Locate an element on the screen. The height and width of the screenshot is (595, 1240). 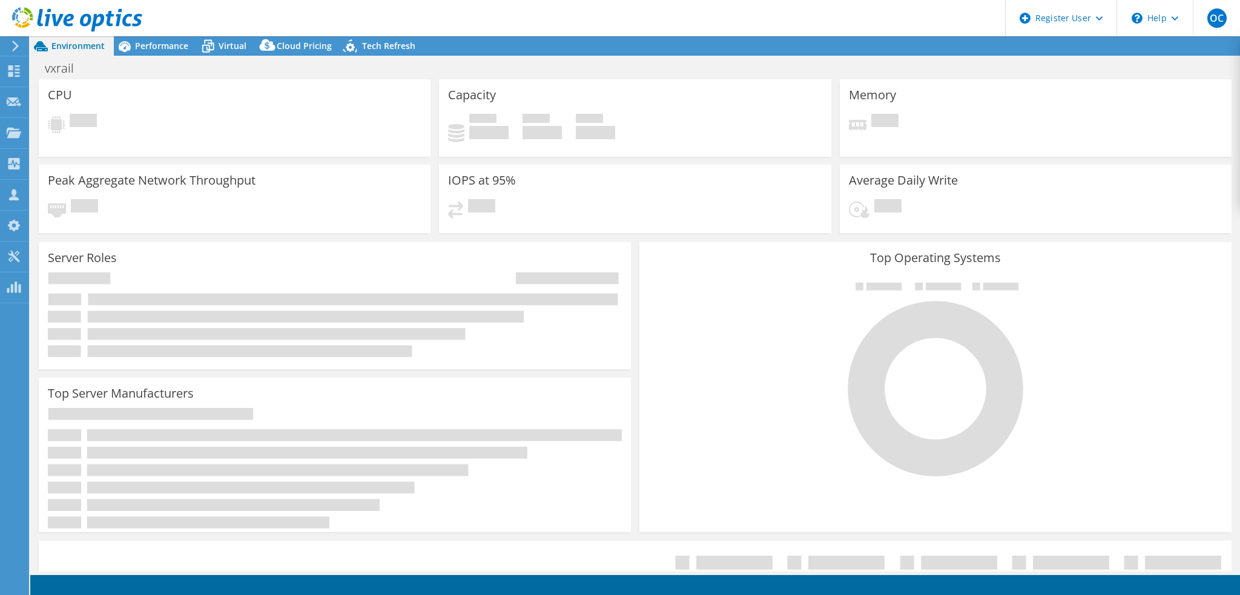
span: Environment is located at coordinates (78, 45).